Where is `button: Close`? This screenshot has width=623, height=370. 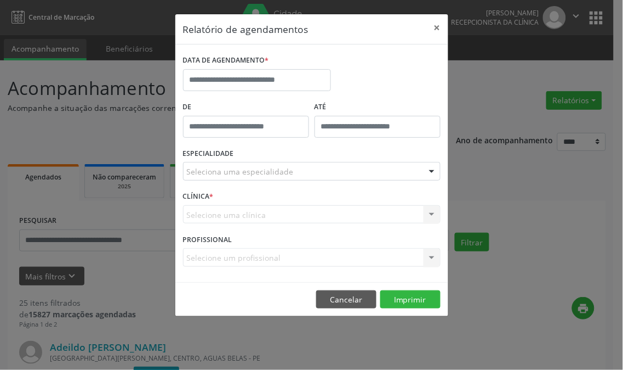
button: Close is located at coordinates (437, 27).